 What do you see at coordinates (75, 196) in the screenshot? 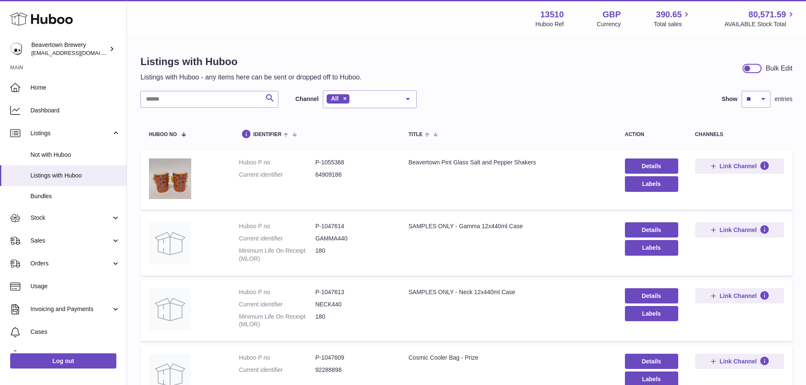
I see `span: Bundles` at bounding box center [75, 196].